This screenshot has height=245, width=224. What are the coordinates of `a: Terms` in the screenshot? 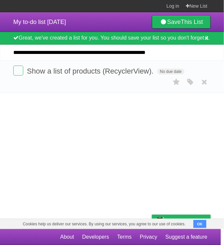 It's located at (125, 237).